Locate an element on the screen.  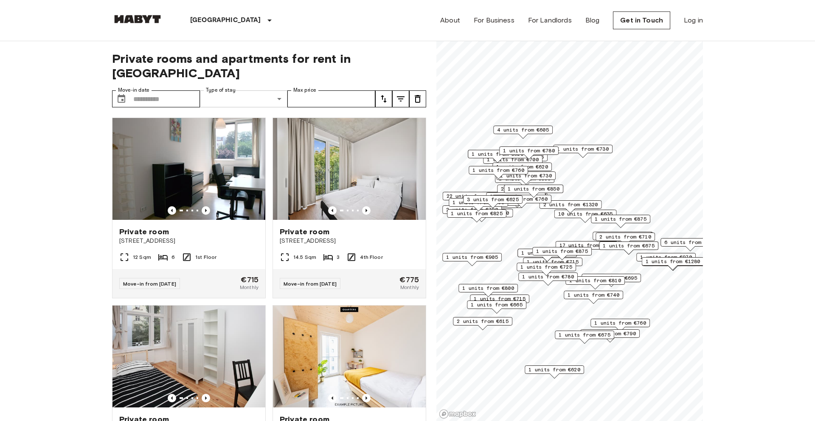
label: Max price is located at coordinates (305, 90).